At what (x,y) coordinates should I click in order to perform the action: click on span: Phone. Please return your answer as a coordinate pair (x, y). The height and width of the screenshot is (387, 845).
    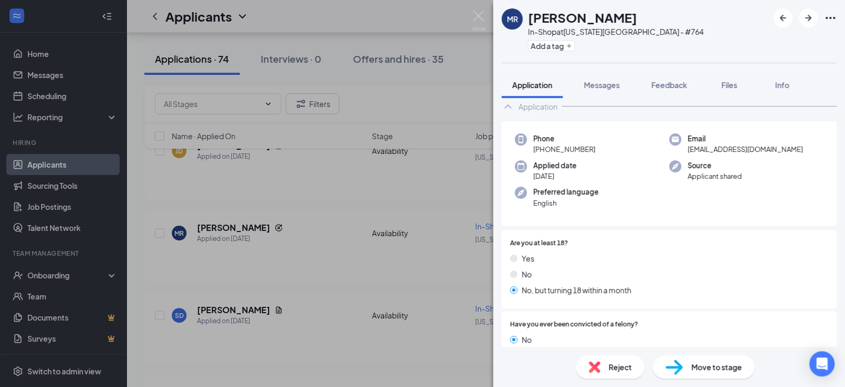
    Looking at the image, I should click on (564, 139).